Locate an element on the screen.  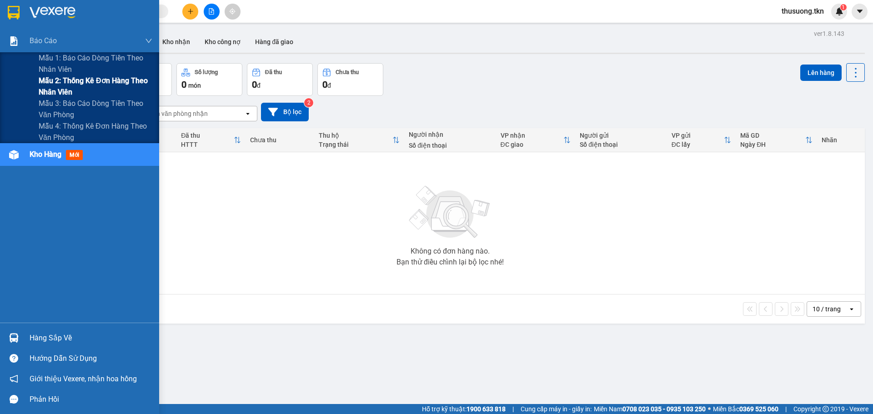
div: VP nhận is located at coordinates (532, 136).